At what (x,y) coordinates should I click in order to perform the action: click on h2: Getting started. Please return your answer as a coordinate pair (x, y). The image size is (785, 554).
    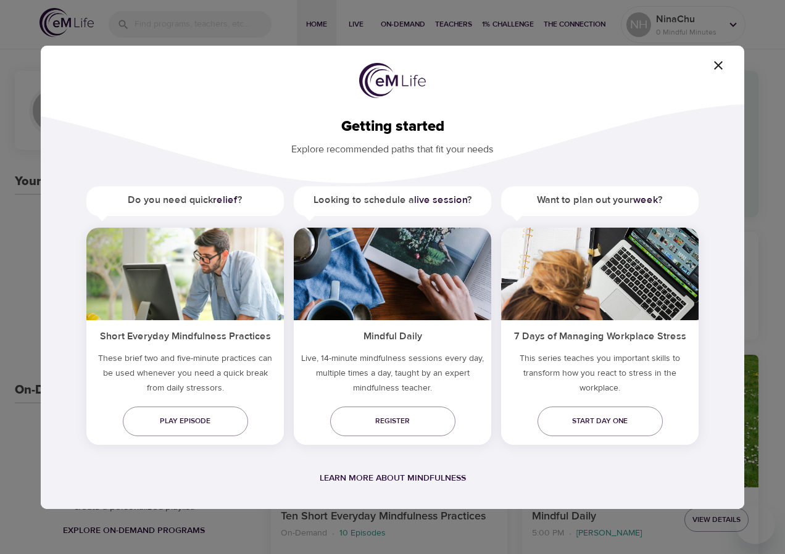
    Looking at the image, I should click on (392, 126).